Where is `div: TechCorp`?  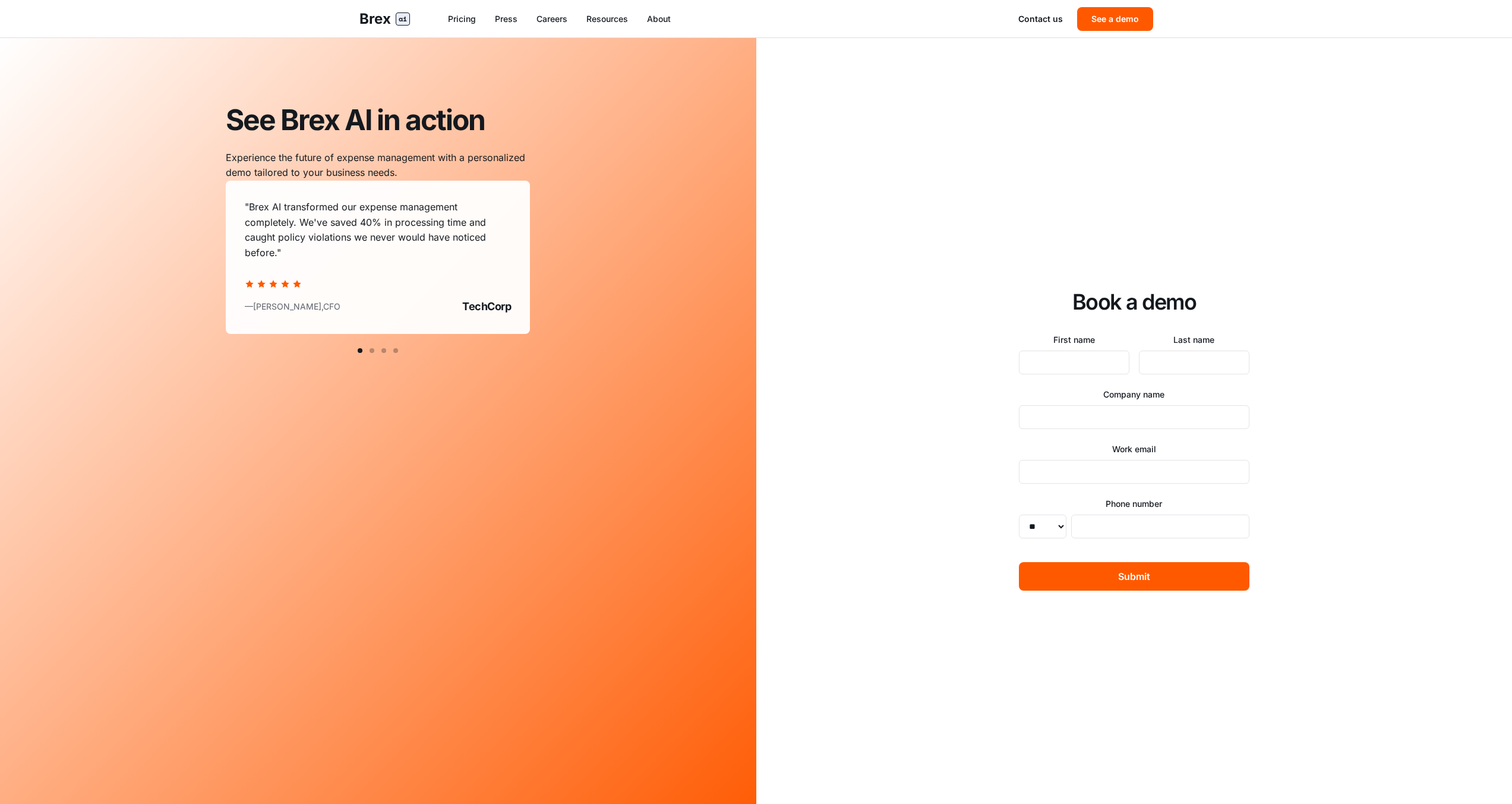
div: TechCorp is located at coordinates (487, 307).